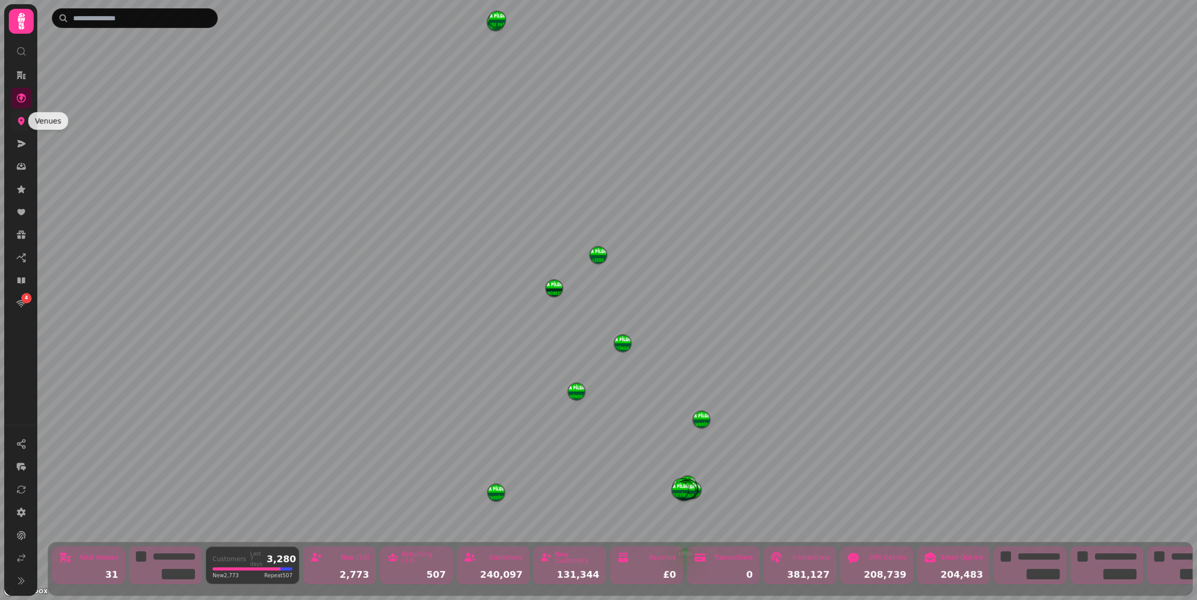  I want to click on button: MANCHESTER, so click(554, 288).